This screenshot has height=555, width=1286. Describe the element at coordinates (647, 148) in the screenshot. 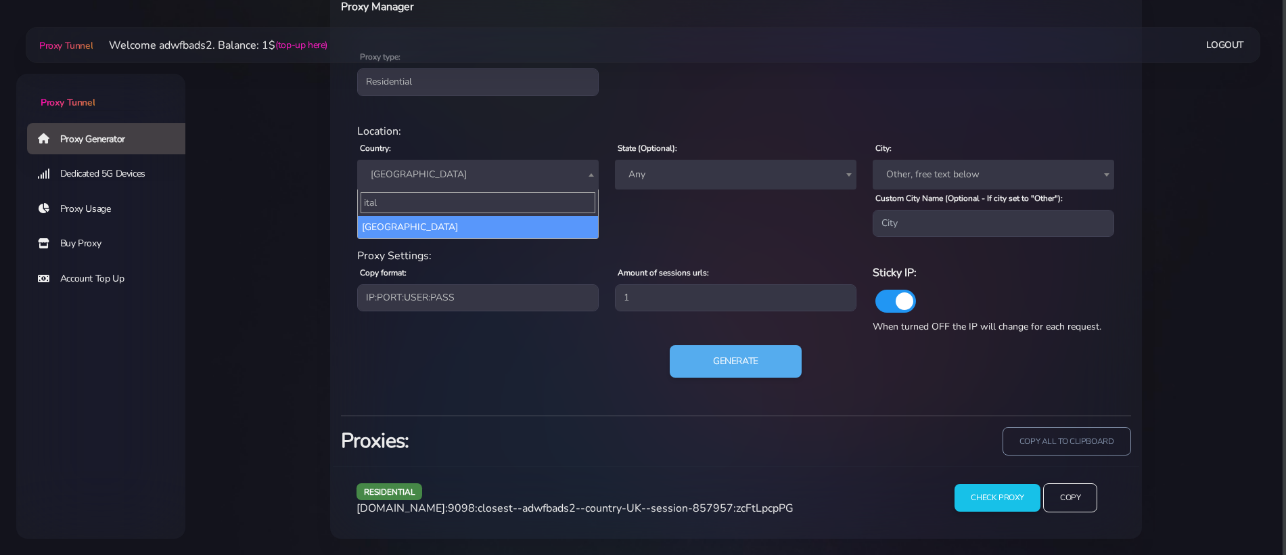

I see `label: State (Optional):` at that location.